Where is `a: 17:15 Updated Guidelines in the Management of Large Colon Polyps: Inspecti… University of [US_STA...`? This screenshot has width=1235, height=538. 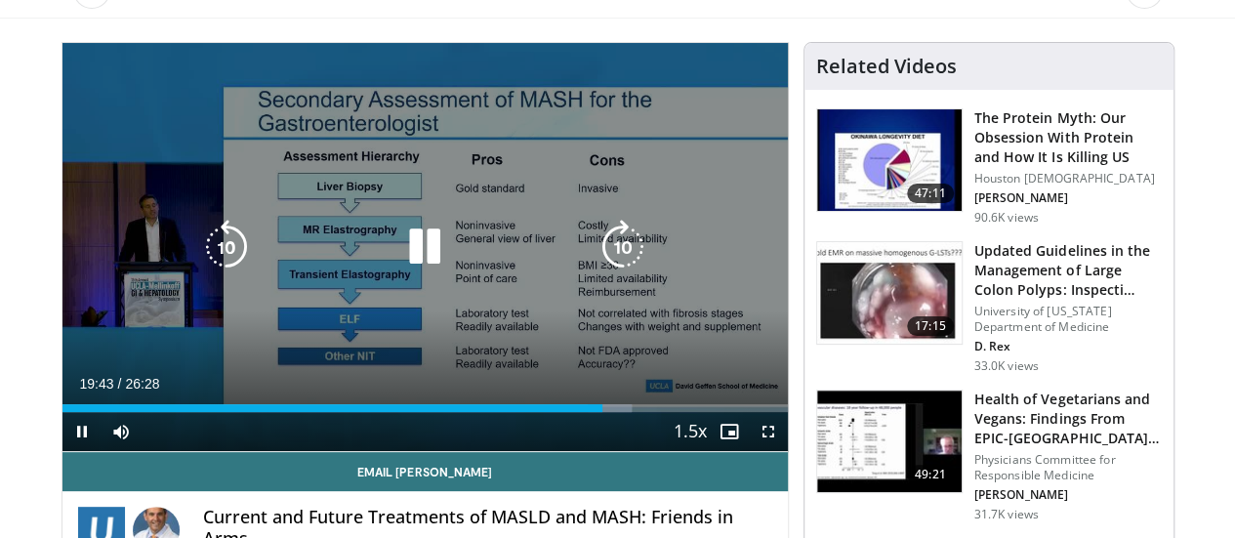 a: 17:15 Updated Guidelines in the Management of Large Colon Polyps: Inspecti… University of [US_STA... is located at coordinates (989, 308).